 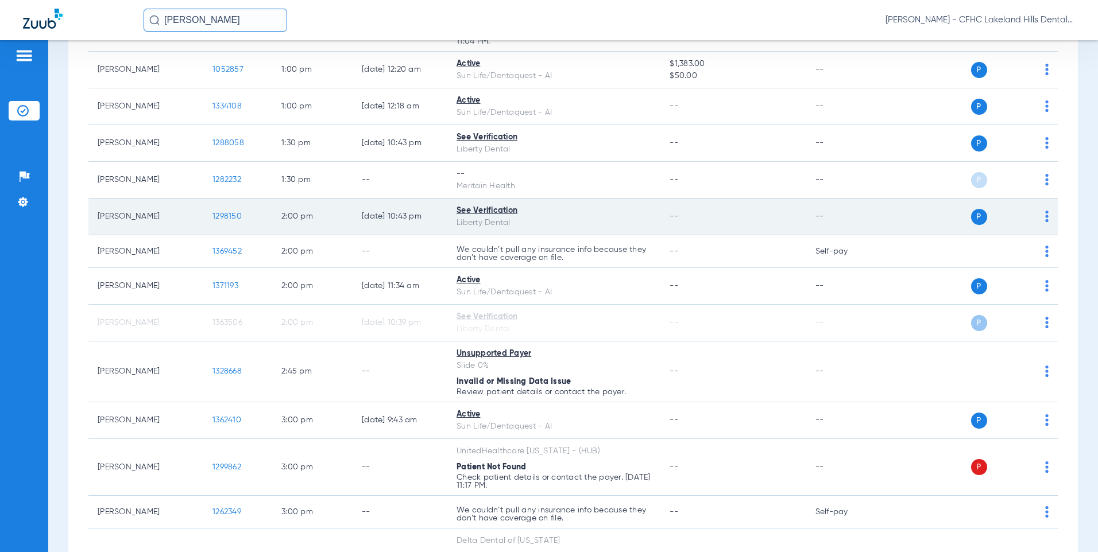 What do you see at coordinates (554, 366) in the screenshot?
I see `div: Slide 0%` at bounding box center [554, 366].